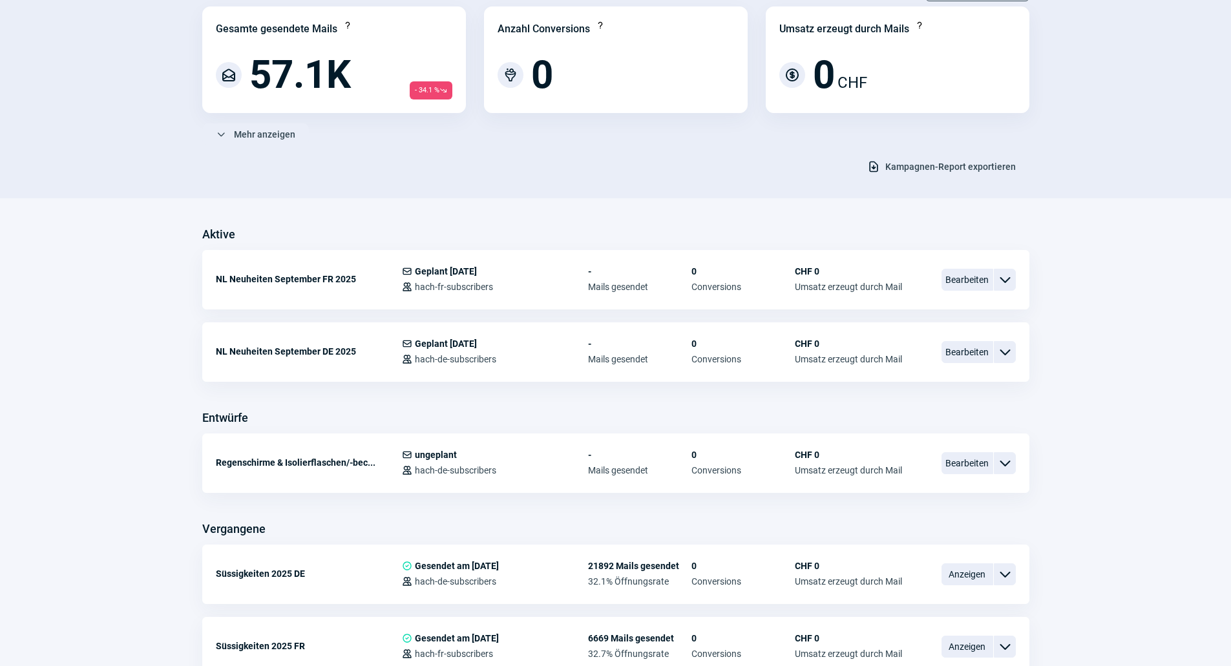 The height and width of the screenshot is (666, 1231). Describe the element at coordinates (640, 654) in the screenshot. I see `span: 32.7% Öffnungsrate` at that location.